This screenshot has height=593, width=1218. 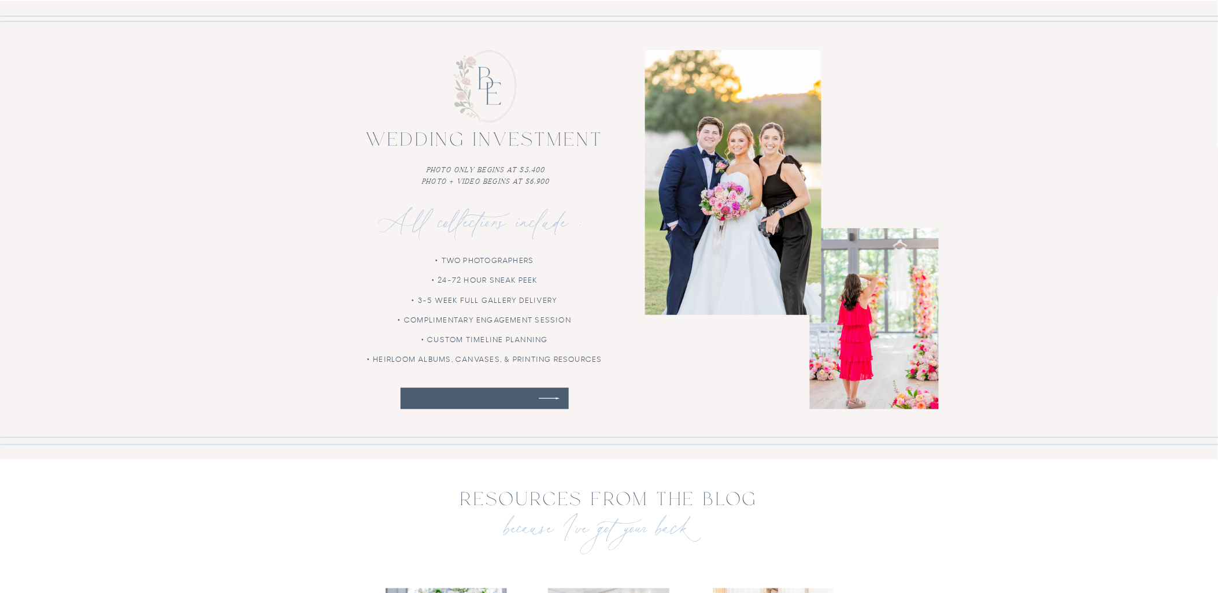 What do you see at coordinates (401, 162) in the screenshot?
I see `h2: Wedding Portfolio` at bounding box center [401, 162].